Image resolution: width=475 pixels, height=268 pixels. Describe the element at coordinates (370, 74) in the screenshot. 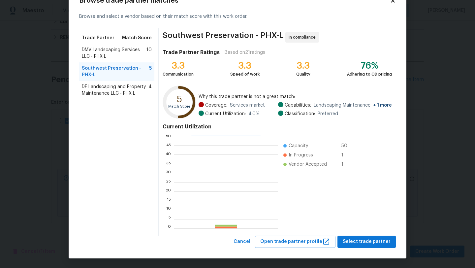

I see `div: Adhering to OD pricing` at that location.